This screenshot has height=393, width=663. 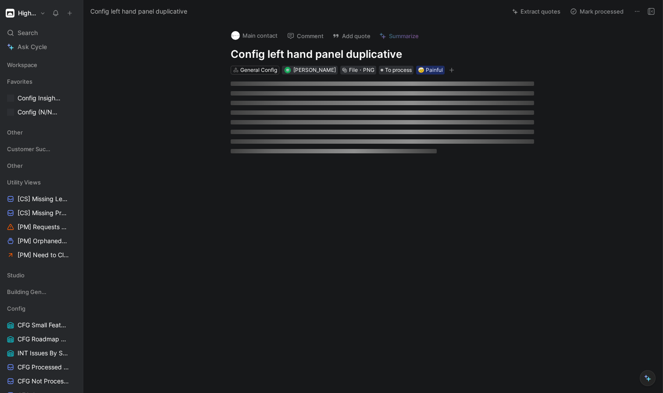 I want to click on div: Config, so click(x=41, y=309).